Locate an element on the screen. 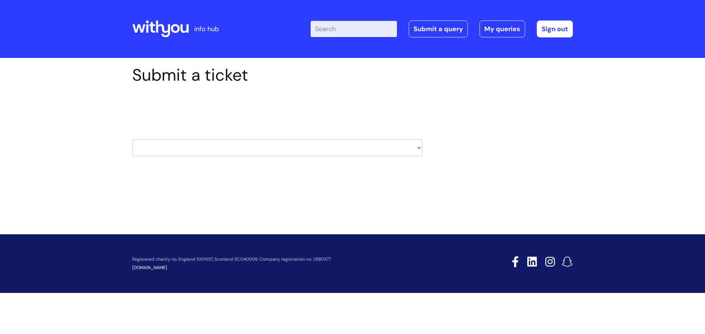  h1: Submit a ticket is located at coordinates (277, 75).